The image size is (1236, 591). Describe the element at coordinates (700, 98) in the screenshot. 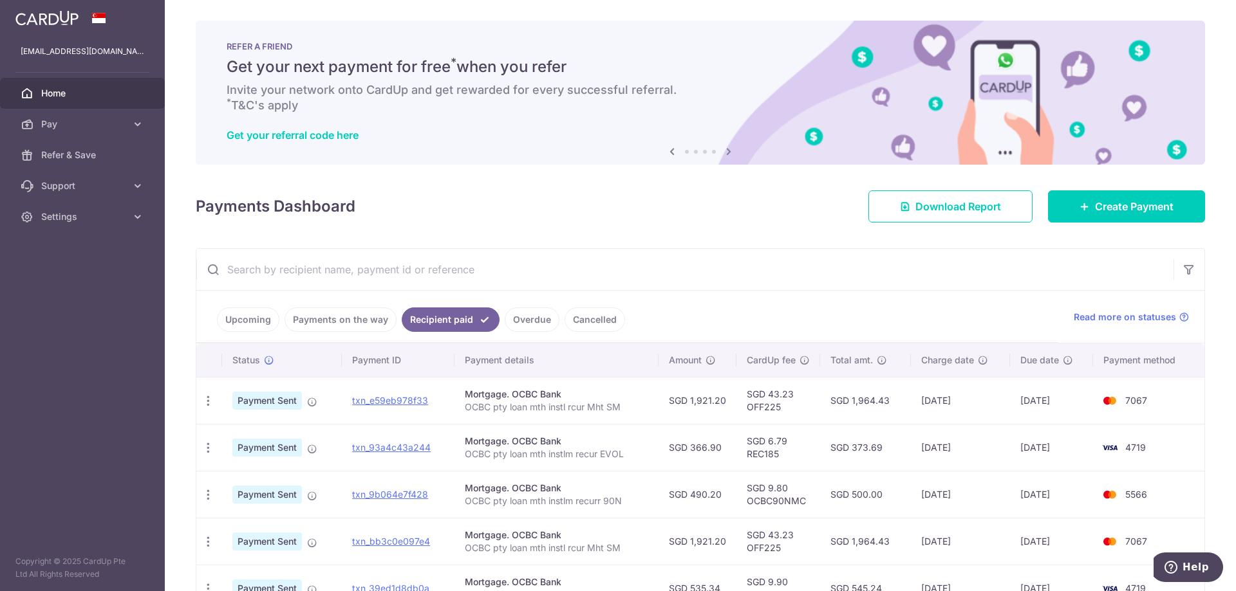

I see `h6: Invite your network onto CardUp and get rewarded for every successful referral. T&C's apply` at that location.